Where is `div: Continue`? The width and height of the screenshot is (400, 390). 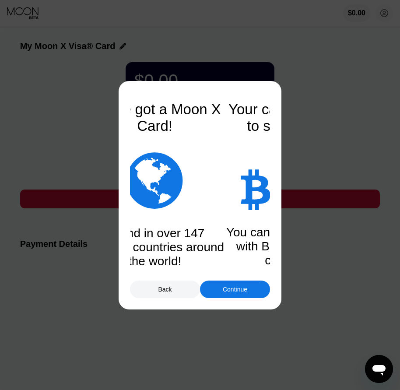 div: Continue is located at coordinates (235, 289).